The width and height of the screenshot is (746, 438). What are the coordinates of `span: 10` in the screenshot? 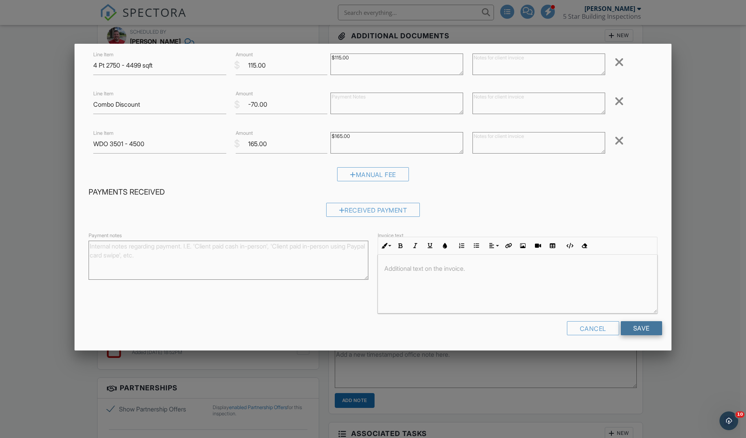 It's located at (740, 414).